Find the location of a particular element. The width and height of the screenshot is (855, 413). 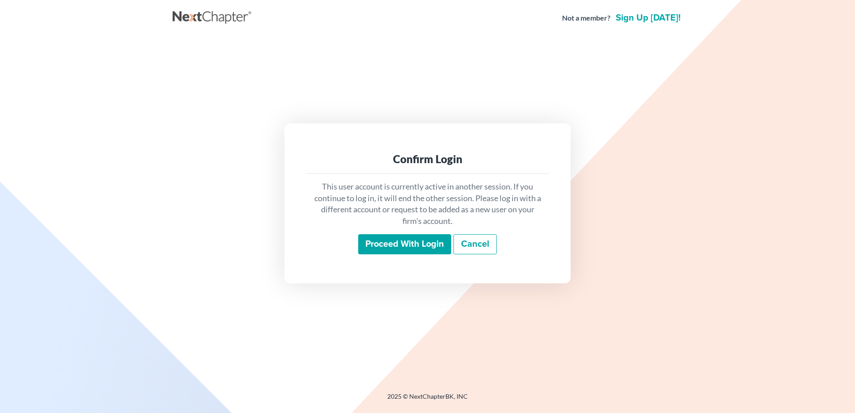

strong: Not a member? is located at coordinates (586, 18).